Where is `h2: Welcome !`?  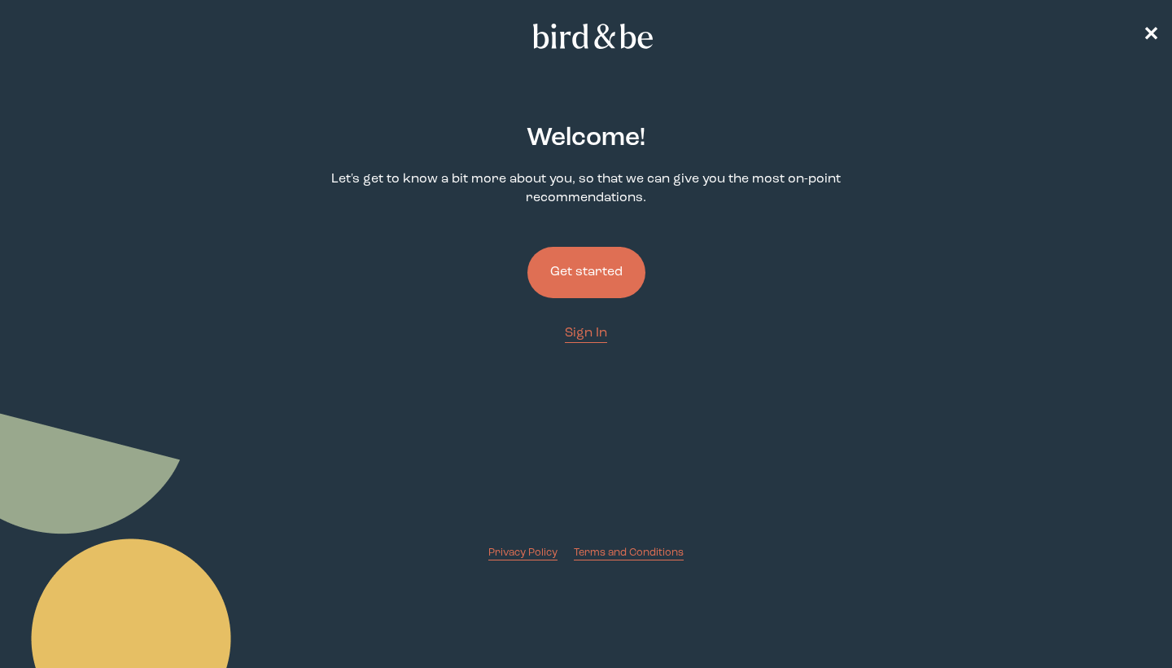 h2: Welcome ! is located at coordinates (586, 138).